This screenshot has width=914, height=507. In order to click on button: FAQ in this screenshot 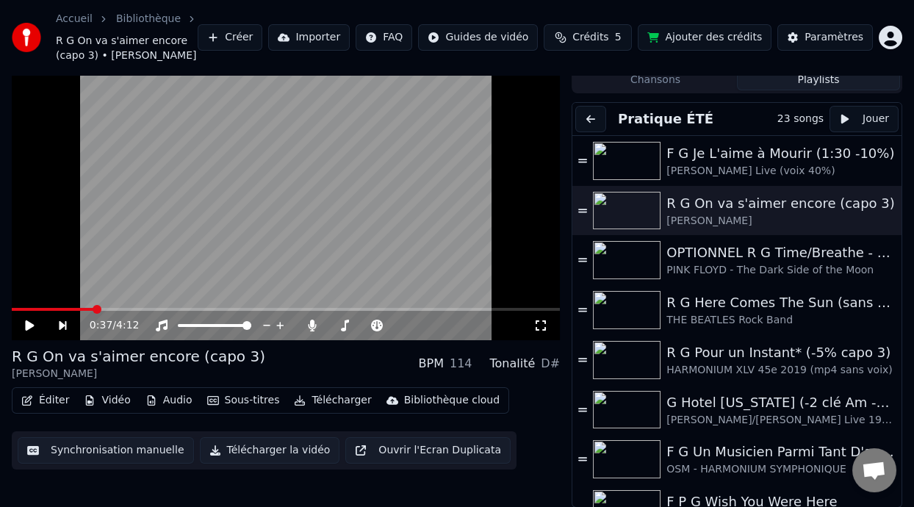, I will do `click(383, 37)`.